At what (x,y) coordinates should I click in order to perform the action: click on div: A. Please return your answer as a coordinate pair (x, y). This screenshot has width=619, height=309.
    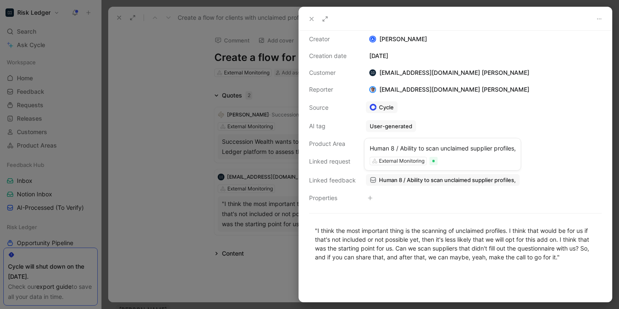
    Looking at the image, I should click on (373, 39).